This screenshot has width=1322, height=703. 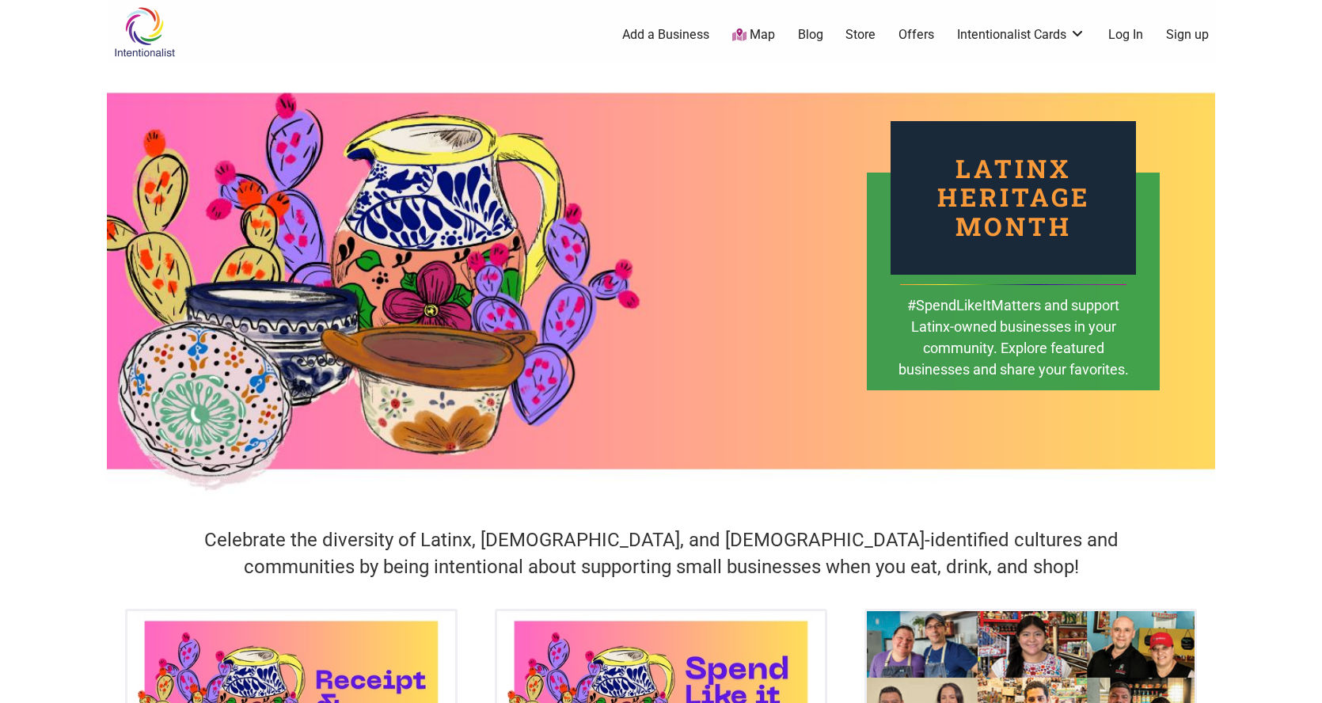 What do you see at coordinates (754, 35) in the screenshot?
I see `a: Map` at bounding box center [754, 35].